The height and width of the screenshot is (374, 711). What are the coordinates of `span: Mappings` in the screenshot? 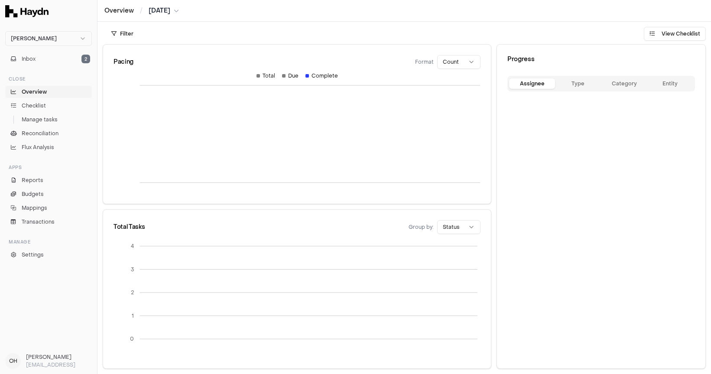 It's located at (34, 208).